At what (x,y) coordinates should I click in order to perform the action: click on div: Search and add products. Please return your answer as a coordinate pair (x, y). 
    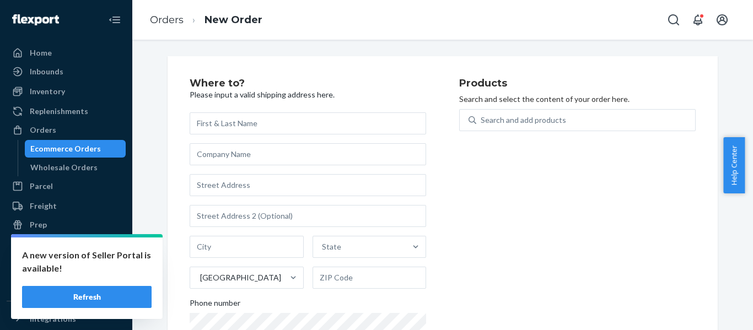
    Looking at the image, I should click on (523, 120).